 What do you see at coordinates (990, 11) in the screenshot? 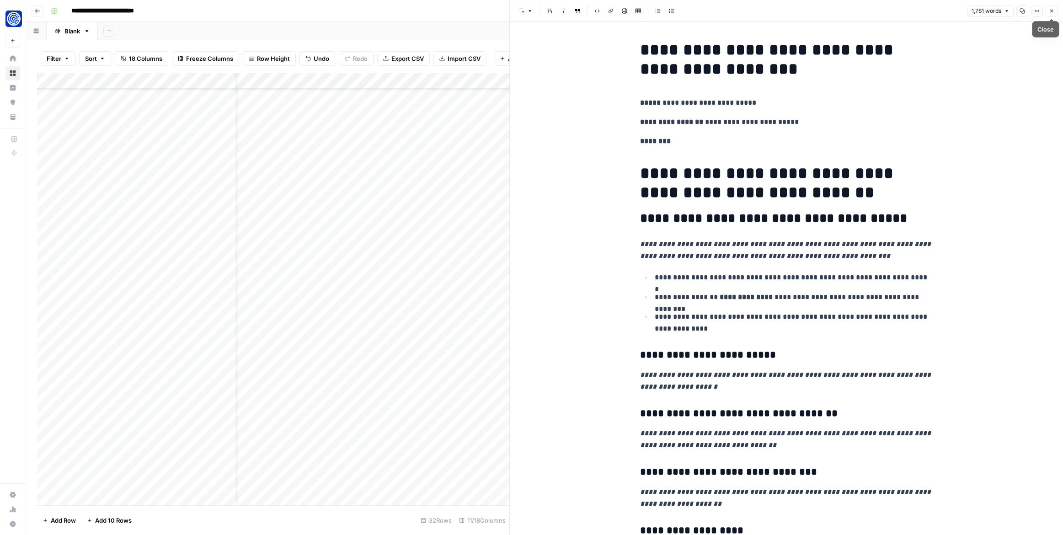
I see `button: 1,761 words` at bounding box center [990, 11].